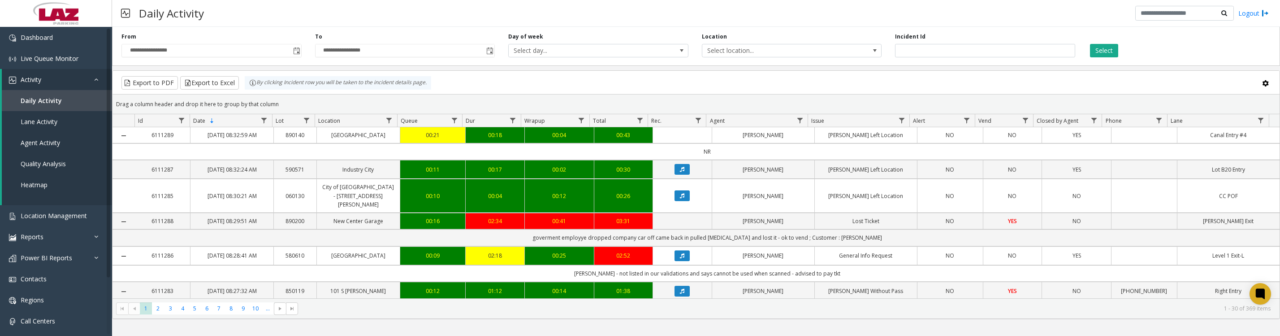  I want to click on span: Page 8, so click(231, 308).